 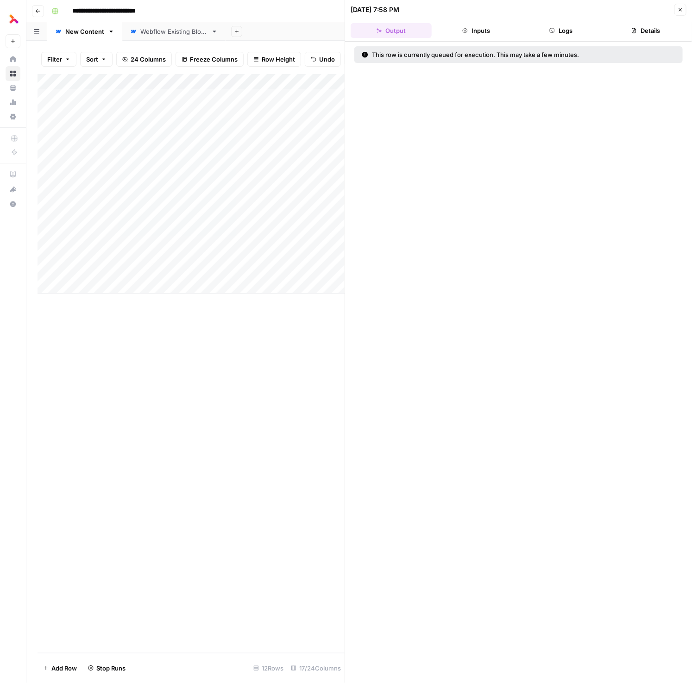 I want to click on button: Logs, so click(x=561, y=31).